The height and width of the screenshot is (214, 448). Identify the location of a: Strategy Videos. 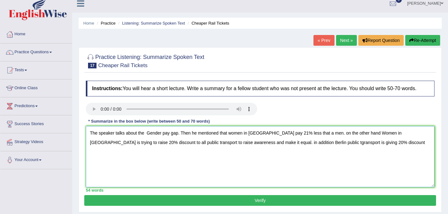
(36, 141).